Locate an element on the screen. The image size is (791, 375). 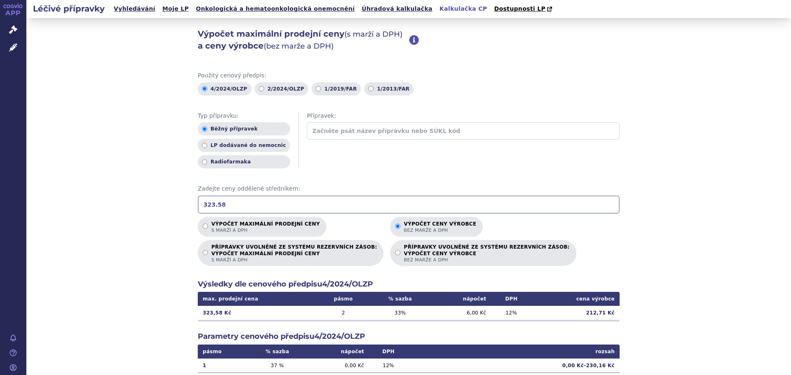
input: PŘÍPRAVKY UVOLNĚNÉ ZE SYSTÉMU REZERVNÍCH ZÁSOB:VÝPOČET MAXIMÁLNÍ PRODEJNÍ CENYs marží a DPH is located at coordinates (205, 253).